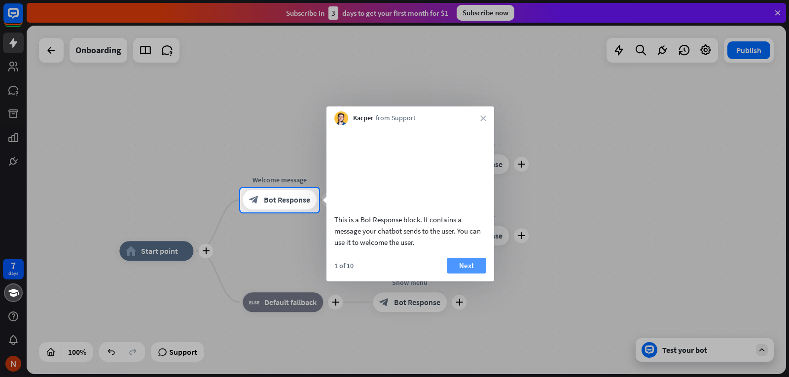 The image size is (789, 377). What do you see at coordinates (363, 118) in the screenshot?
I see `span: Kacper` at bounding box center [363, 118].